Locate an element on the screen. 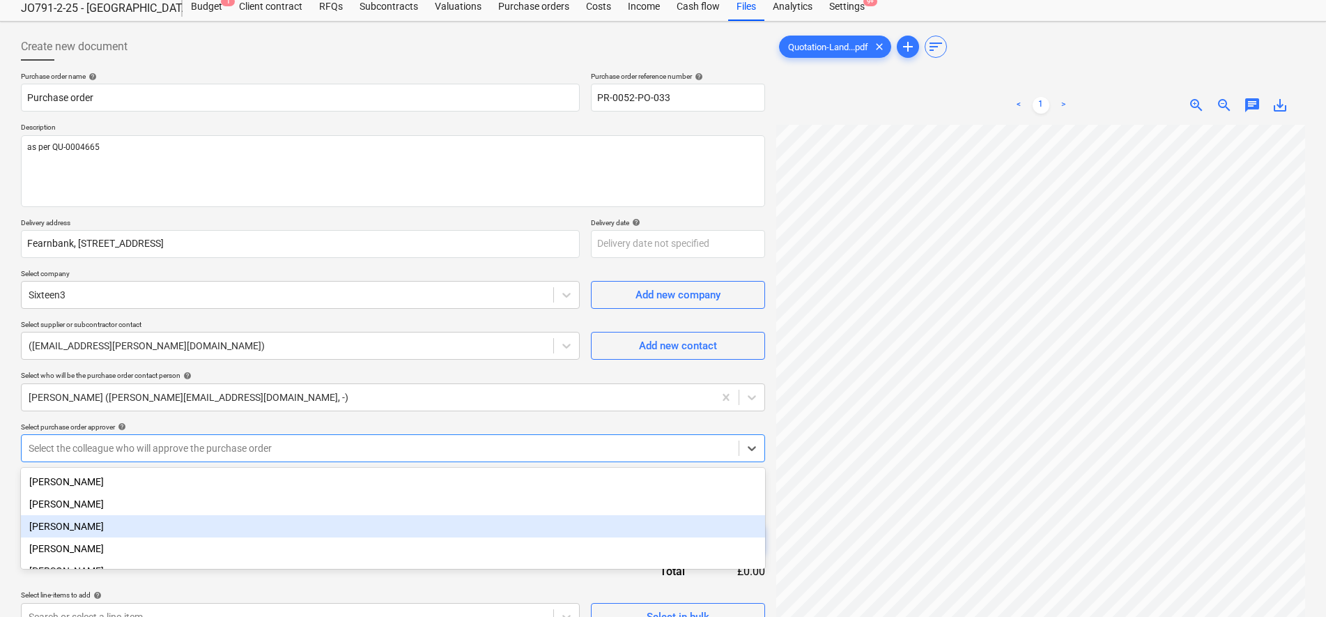  div: Chat Widget is located at coordinates (1292, 583).